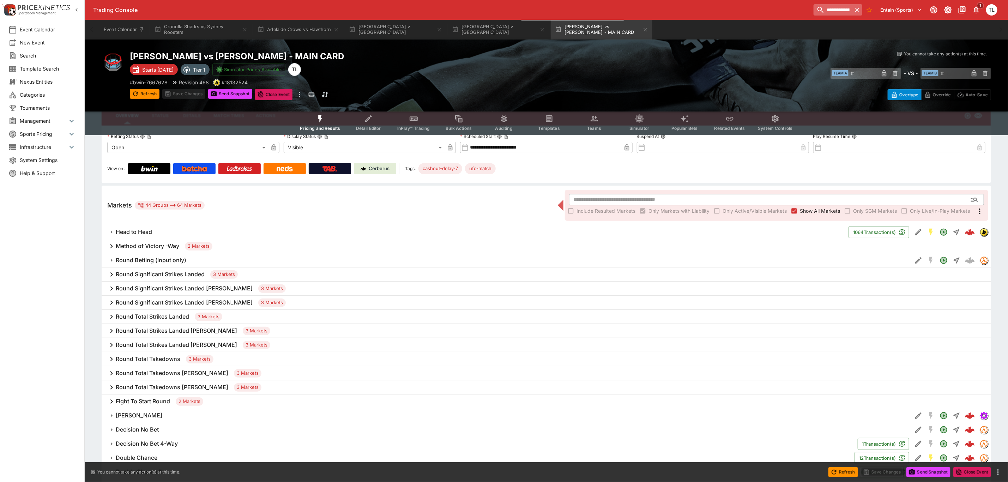  What do you see at coordinates (931, 430) in the screenshot?
I see `button: SGM Disabled` at bounding box center [931, 430].